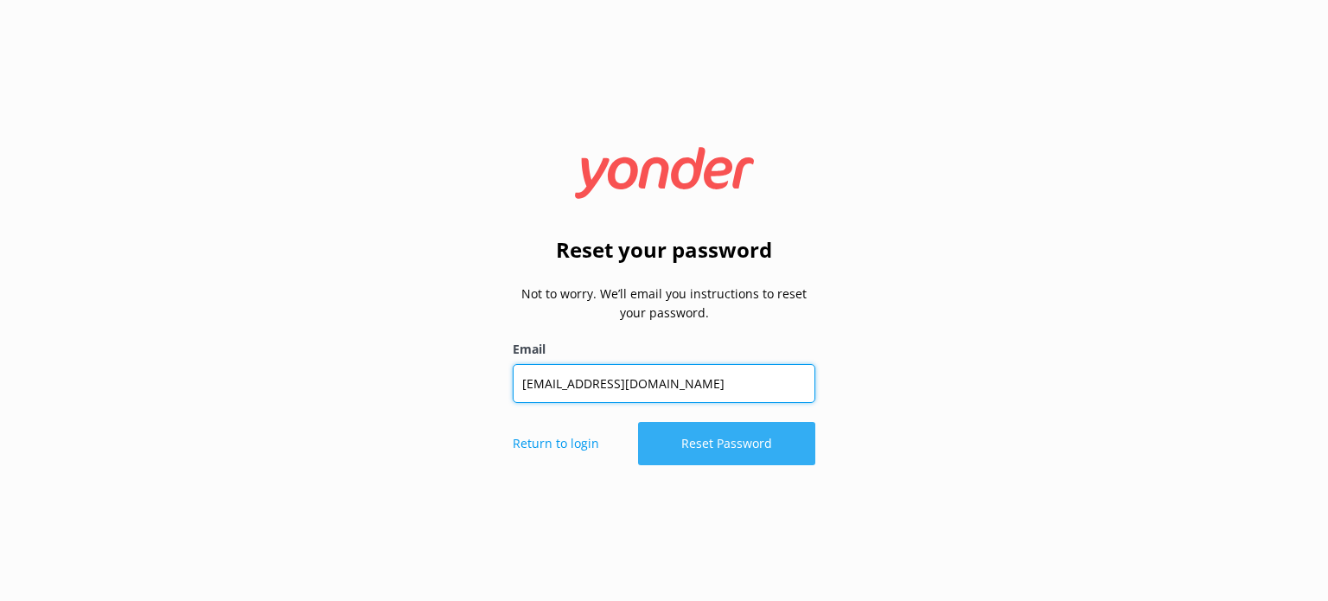  Describe the element at coordinates (664, 303) in the screenshot. I see `p: Not to worry. We’ll email you instructions to reset your password.` at that location.